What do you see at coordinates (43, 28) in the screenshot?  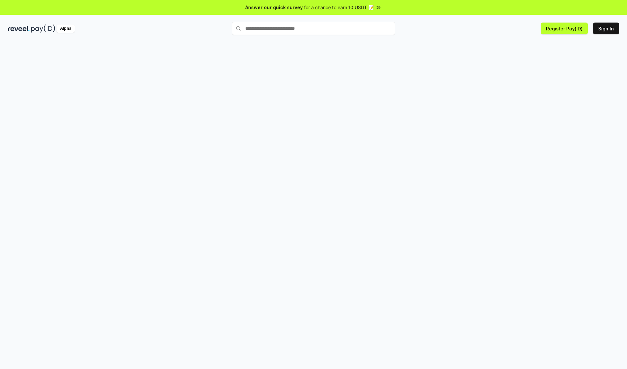 I see `img: pay_id` at bounding box center [43, 28].